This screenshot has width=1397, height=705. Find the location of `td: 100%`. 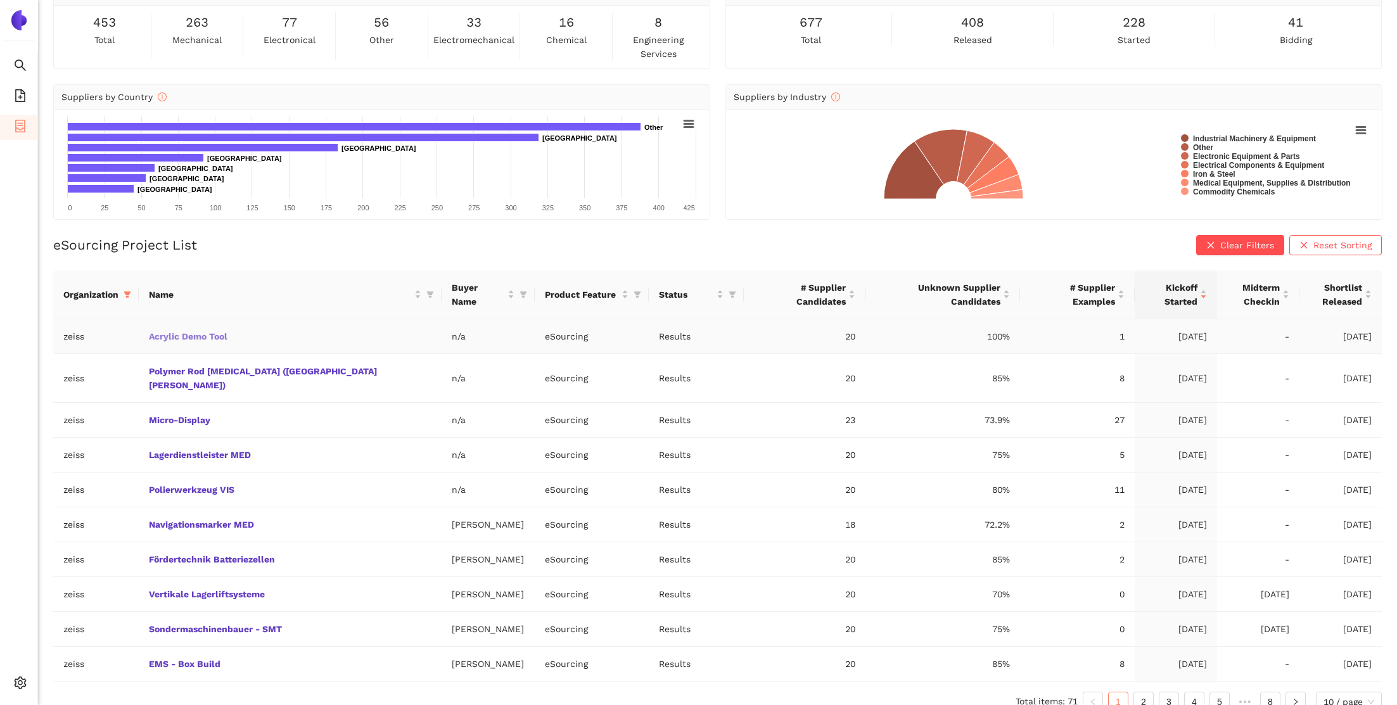

td: 100% is located at coordinates (943, 336).